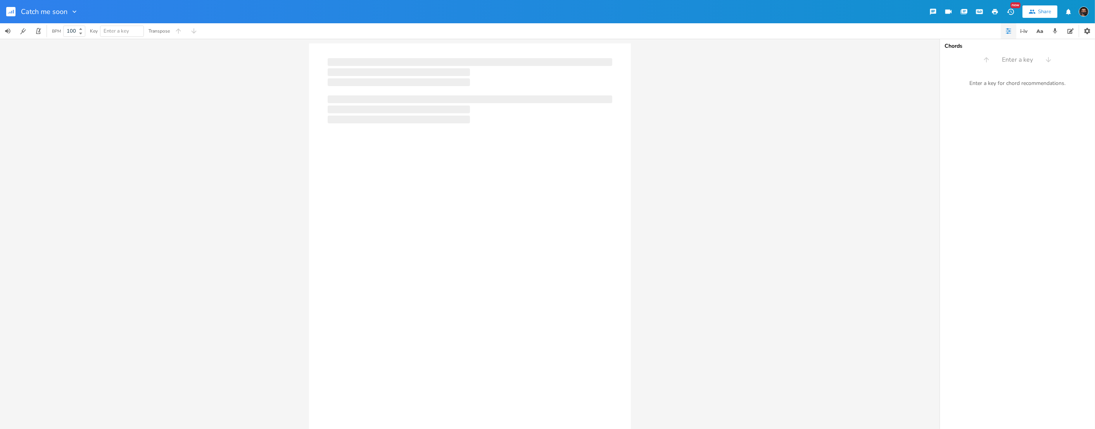 The image size is (1095, 429). I want to click on button: Share, so click(1040, 12).